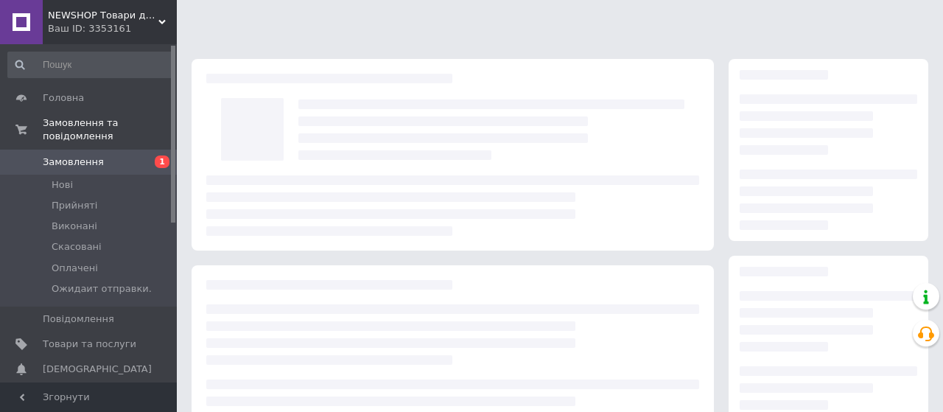 The height and width of the screenshot is (412, 943). Describe the element at coordinates (74, 205) in the screenshot. I see `span: Прийняті` at that location.